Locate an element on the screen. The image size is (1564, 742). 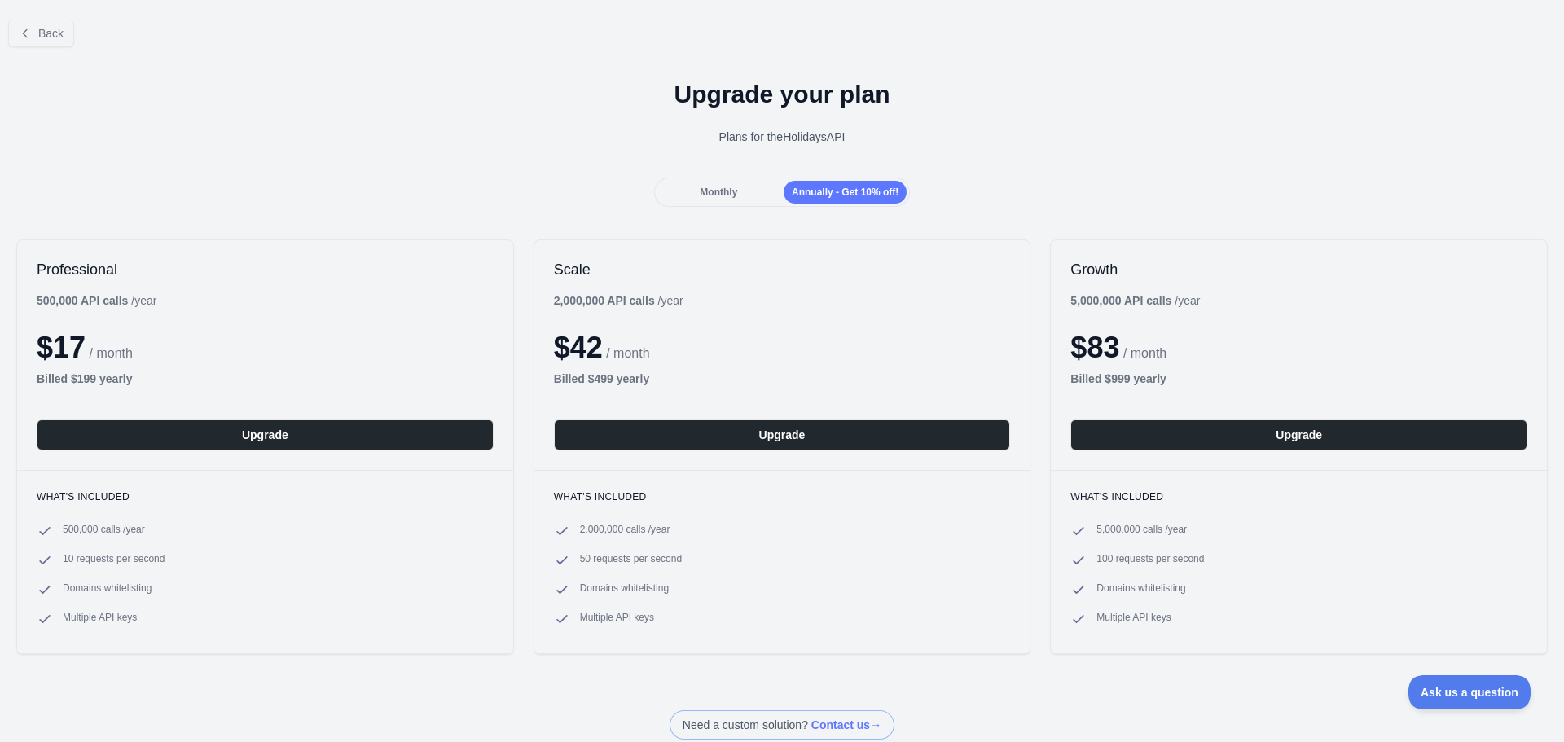
b: 5,000,000 API calls is located at coordinates (1121, 301).